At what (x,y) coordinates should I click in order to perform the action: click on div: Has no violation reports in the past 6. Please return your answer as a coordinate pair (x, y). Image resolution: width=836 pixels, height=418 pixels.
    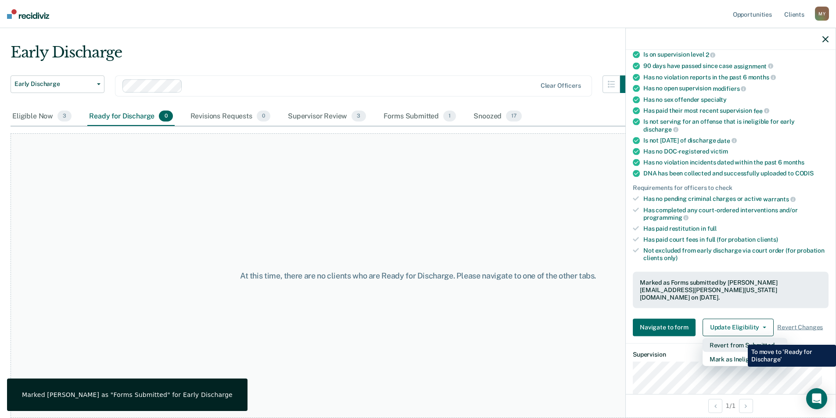
    Looking at the image, I should click on (736, 77).